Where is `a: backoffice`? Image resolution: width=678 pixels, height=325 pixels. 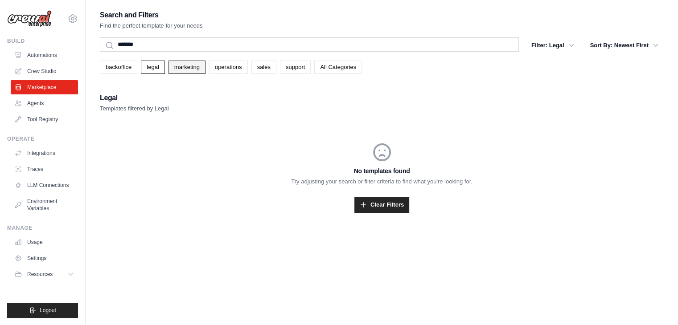
a: backoffice is located at coordinates (119, 67).